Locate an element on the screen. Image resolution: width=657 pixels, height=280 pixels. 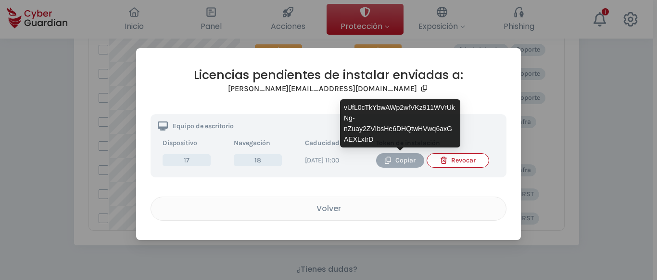
button: Copy email is located at coordinates (424, 89).